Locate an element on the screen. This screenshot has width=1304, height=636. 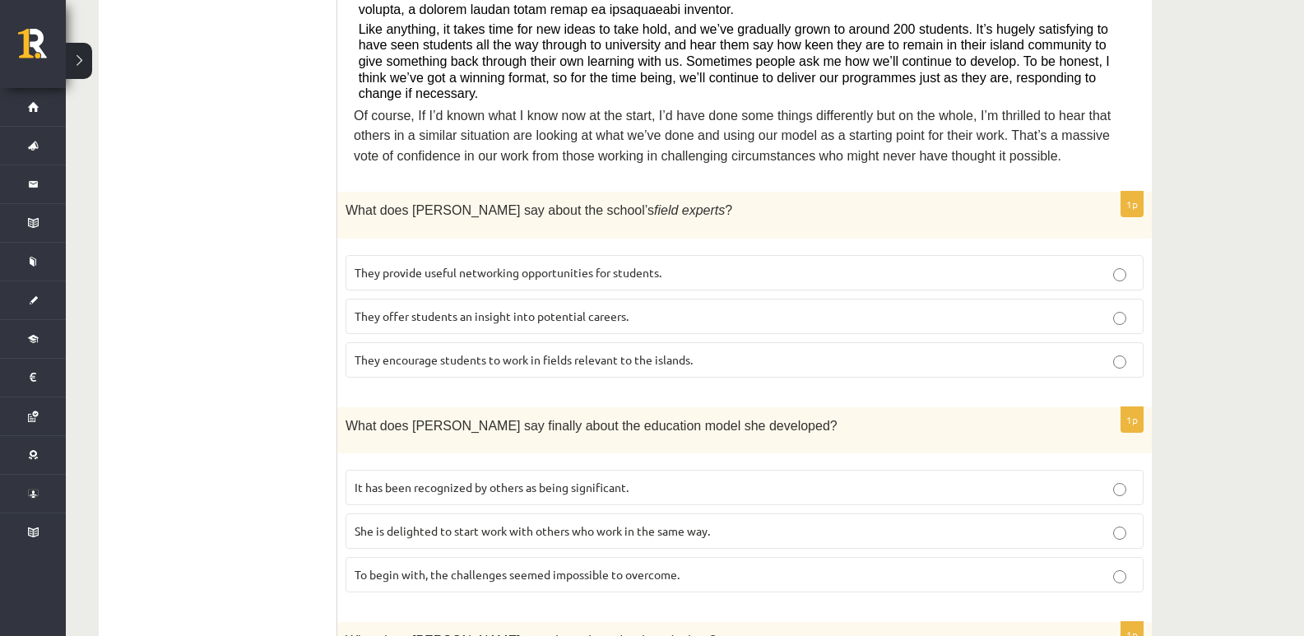
a: Rīgas 1. Tālmācības vidusskola is located at coordinates (42, 49).